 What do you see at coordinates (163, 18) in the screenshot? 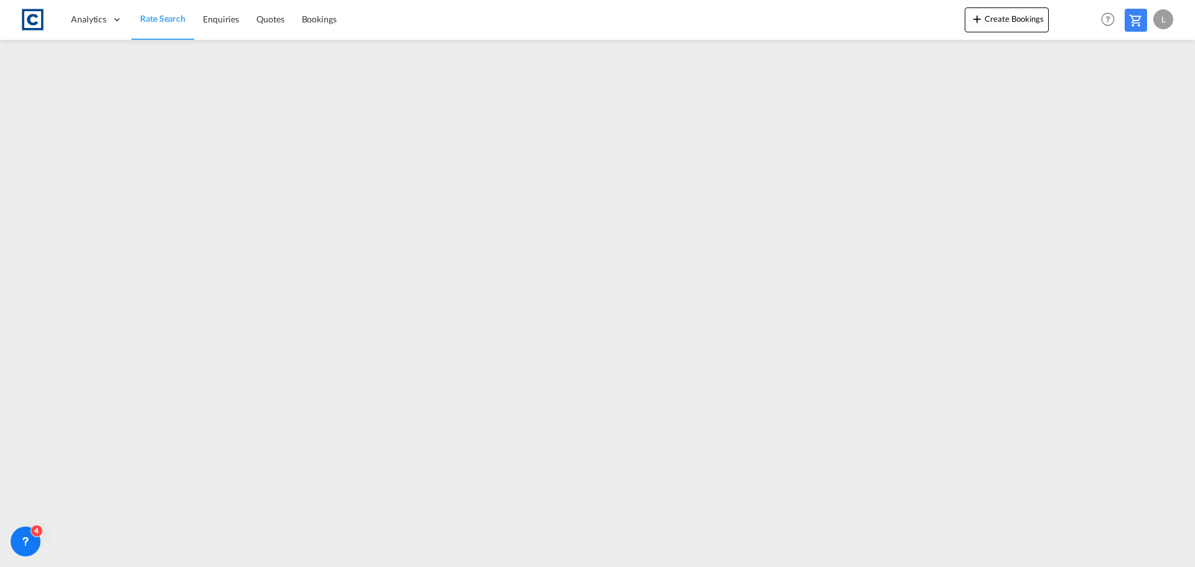
I see `span: Rate Search` at bounding box center [163, 18].